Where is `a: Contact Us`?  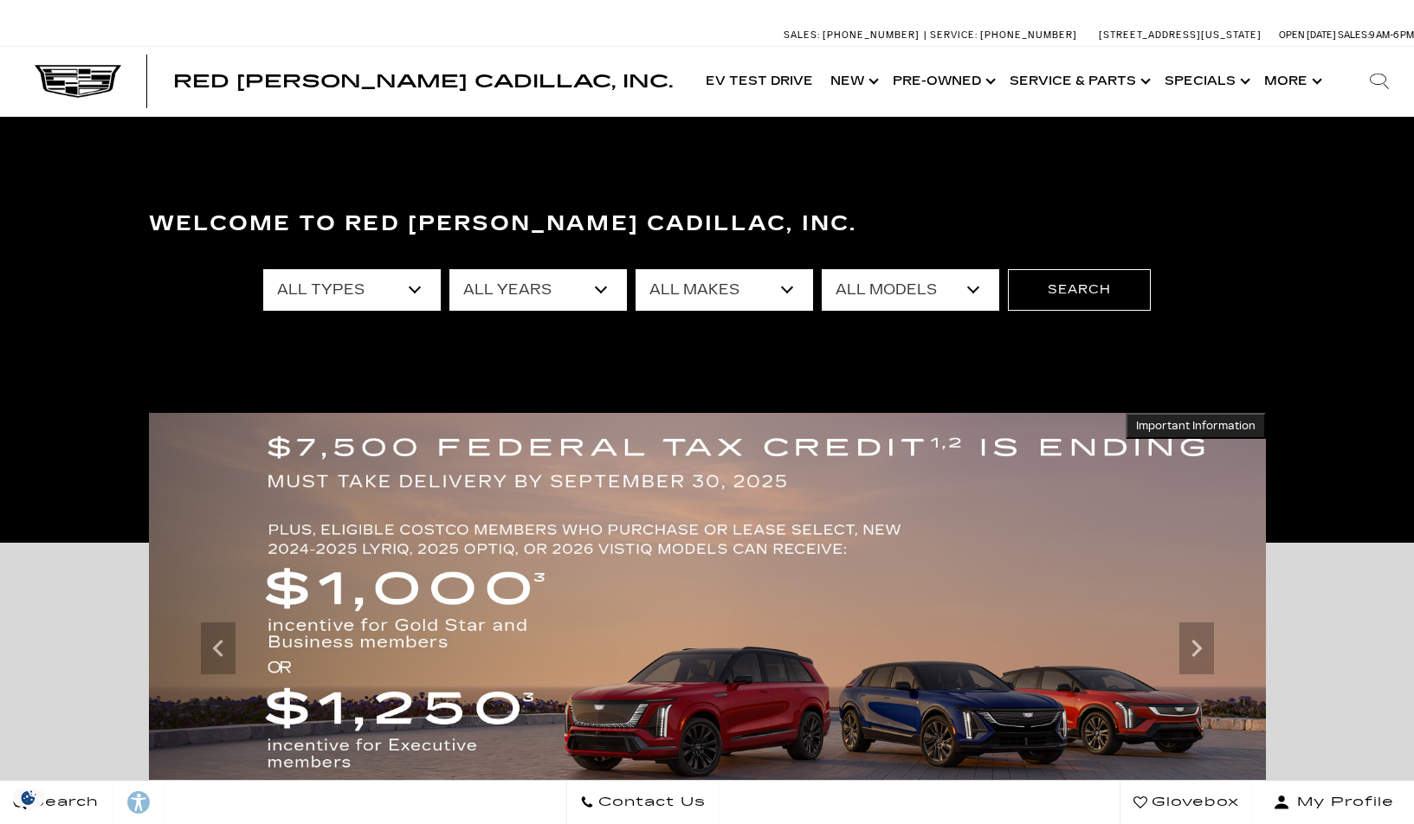
a: Contact Us is located at coordinates (643, 803).